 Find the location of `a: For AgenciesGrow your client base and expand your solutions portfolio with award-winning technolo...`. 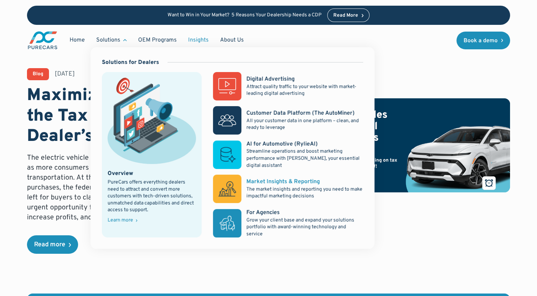

a: For AgenciesGrow your client base and expand your solutions portfolio with award-winning technolo... is located at coordinates (288, 223).